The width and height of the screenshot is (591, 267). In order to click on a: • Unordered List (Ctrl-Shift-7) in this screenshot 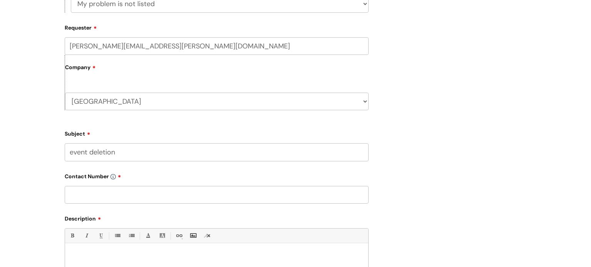, I will do `click(117, 236)`.